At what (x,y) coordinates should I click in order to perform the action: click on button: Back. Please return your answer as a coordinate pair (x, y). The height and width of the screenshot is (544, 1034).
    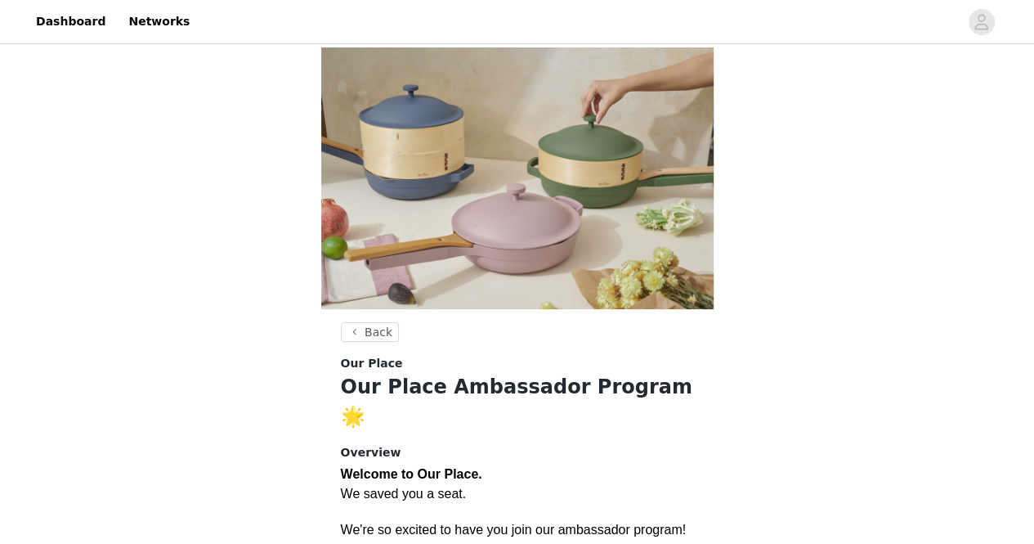
    Looking at the image, I should click on (370, 332).